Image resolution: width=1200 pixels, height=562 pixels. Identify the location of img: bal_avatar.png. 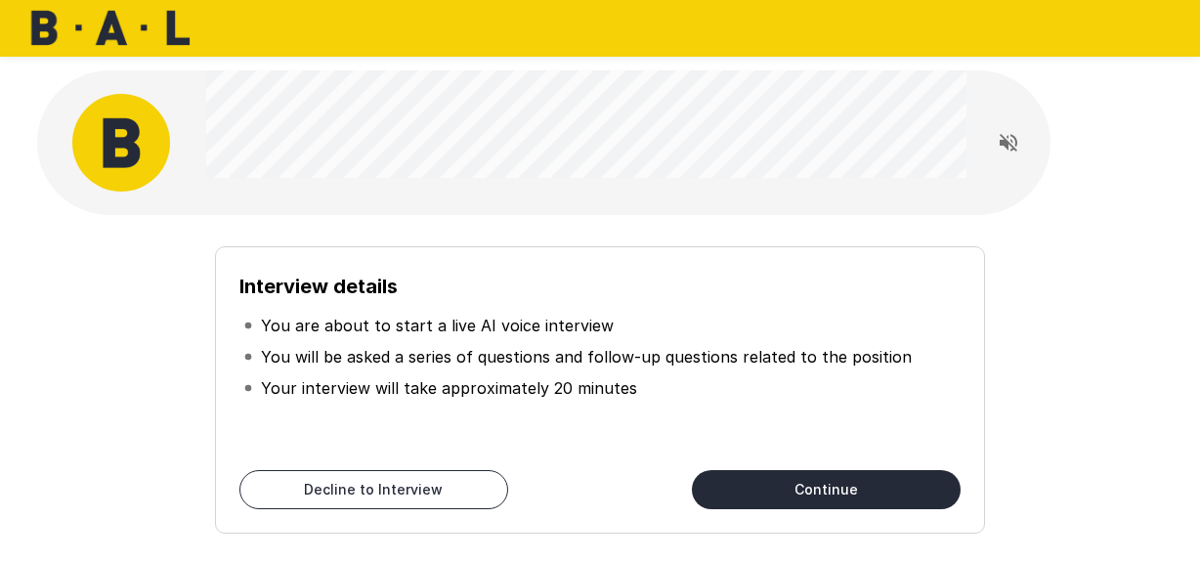
(121, 143).